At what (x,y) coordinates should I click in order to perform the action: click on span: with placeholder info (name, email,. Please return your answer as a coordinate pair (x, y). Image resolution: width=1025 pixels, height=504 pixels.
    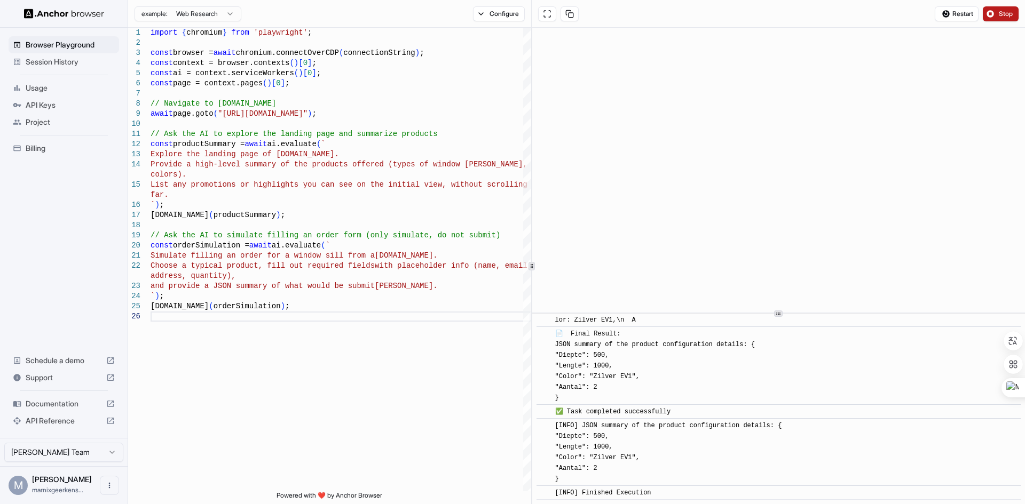
    Looking at the image, I should click on (453, 266).